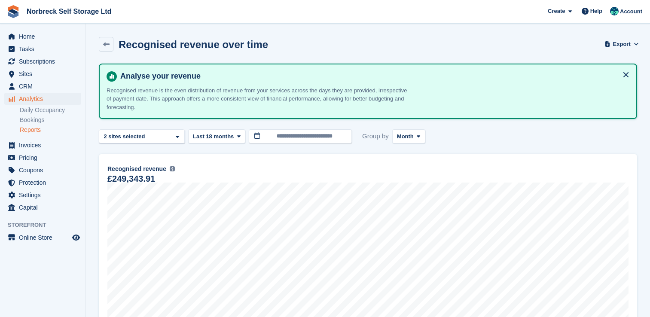 The width and height of the screenshot is (650, 317). Describe the element at coordinates (213, 137) in the screenshot. I see `span: Last 18 months` at that location.